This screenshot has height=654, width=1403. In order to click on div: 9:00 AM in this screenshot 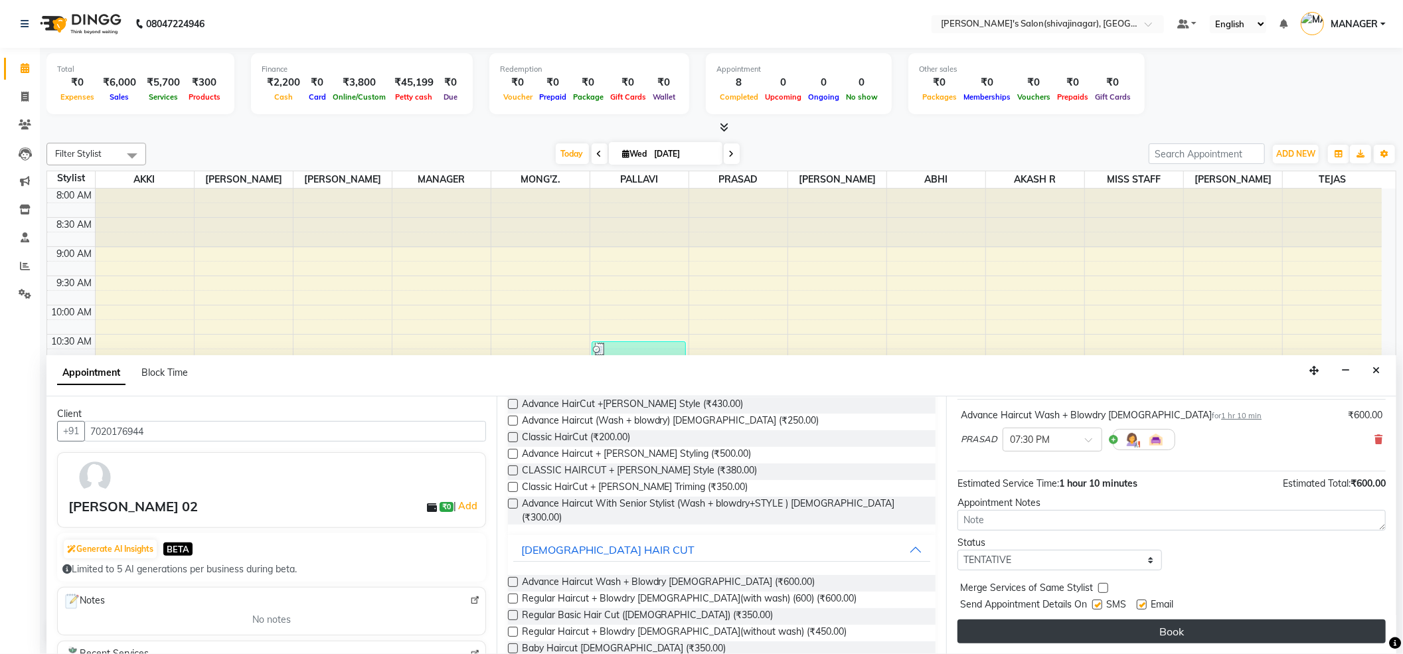, I will do `click(74, 254)`.